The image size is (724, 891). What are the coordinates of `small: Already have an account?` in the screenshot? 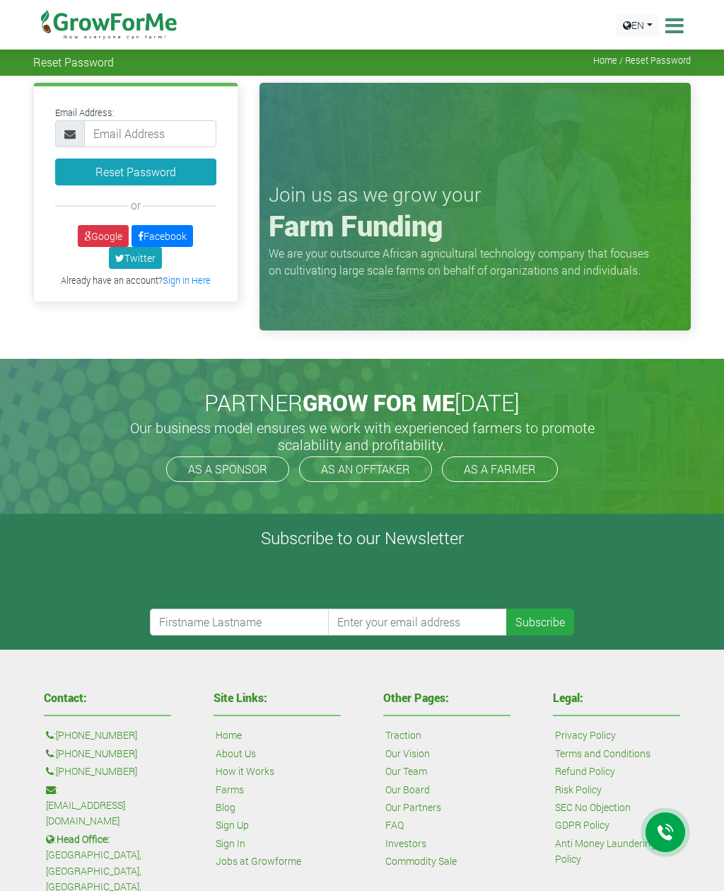 It's located at (136, 280).